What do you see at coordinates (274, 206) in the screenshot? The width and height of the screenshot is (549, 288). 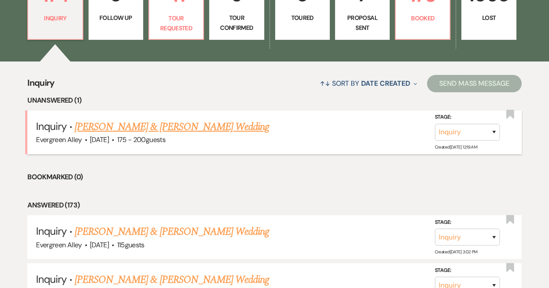 I see `li: Answered (173)` at bounding box center [274, 206].